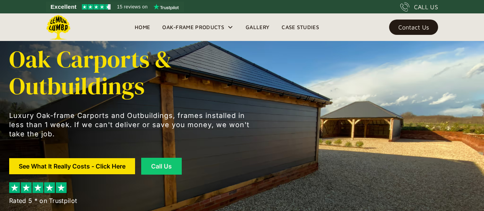 The width and height of the screenshot is (484, 211). What do you see at coordinates (413, 27) in the screenshot?
I see `div: Contact Us` at bounding box center [413, 27].